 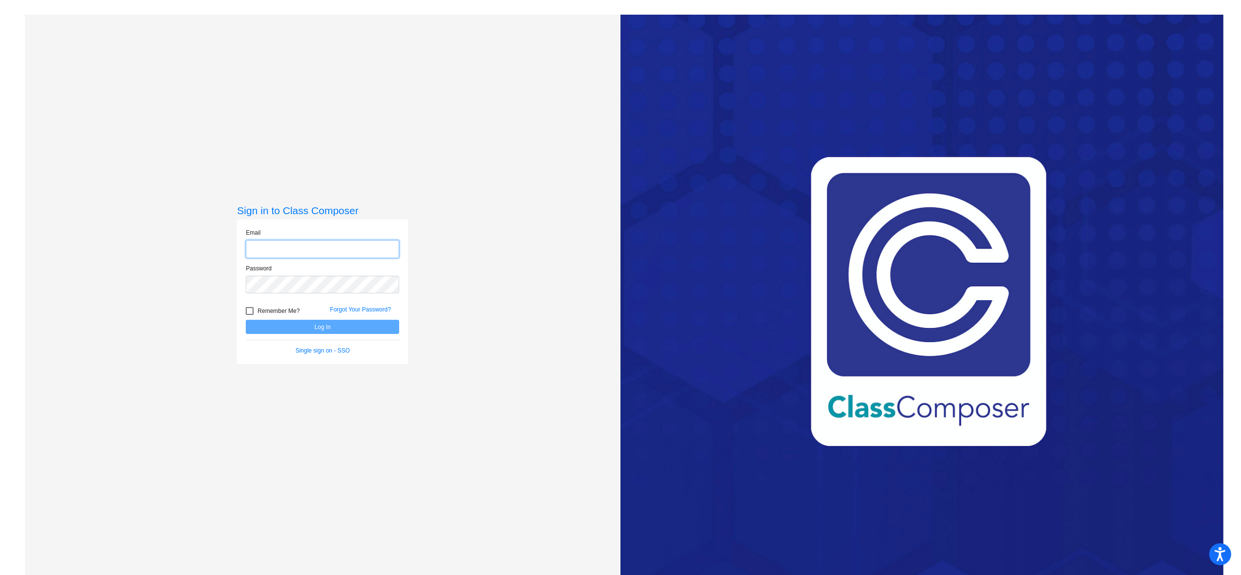 I want to click on a: Single sign on - SSO, so click(x=322, y=350).